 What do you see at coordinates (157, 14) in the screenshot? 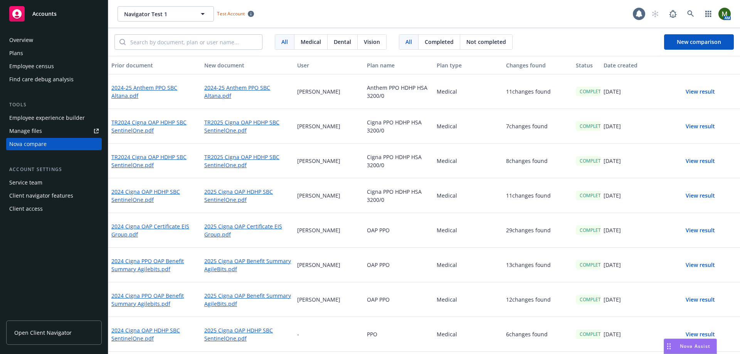
I see `span: Navigator Test 1` at bounding box center [157, 14].